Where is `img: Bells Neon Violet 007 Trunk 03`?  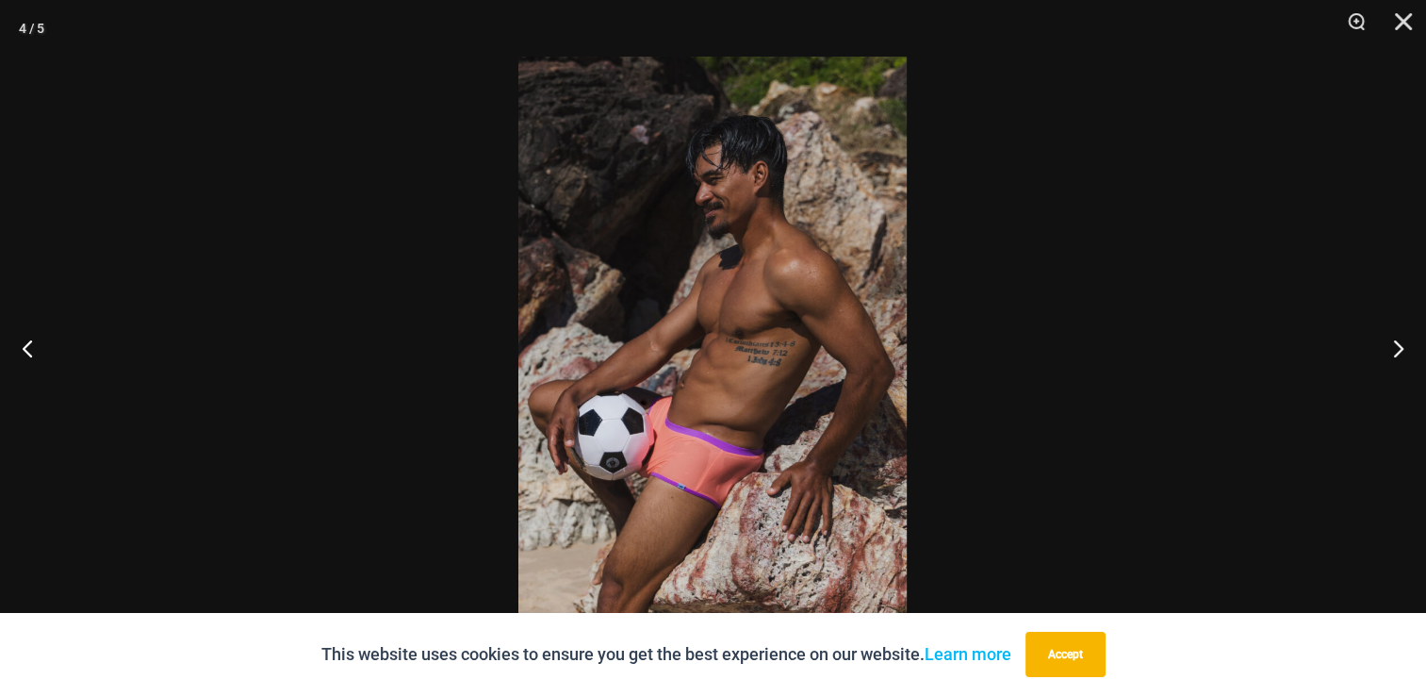
img: Bells Neon Violet 007 Trunk 03 is located at coordinates (713, 348).